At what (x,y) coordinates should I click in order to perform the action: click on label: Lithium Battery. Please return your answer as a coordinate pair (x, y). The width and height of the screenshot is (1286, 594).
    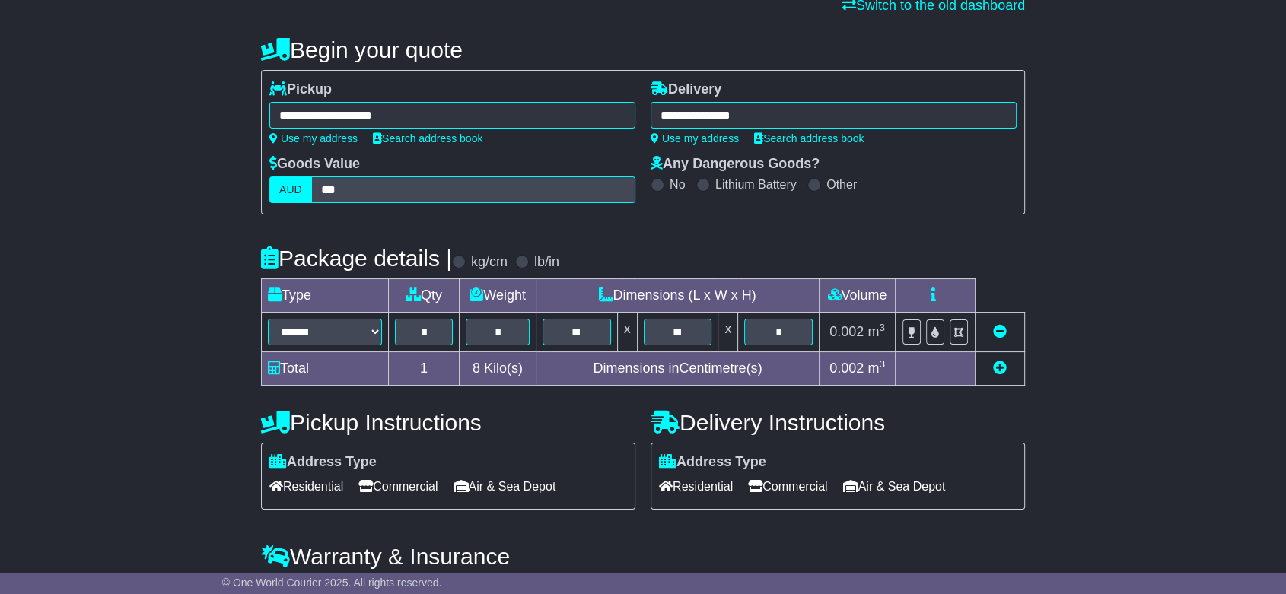
    Looking at the image, I should click on (756, 184).